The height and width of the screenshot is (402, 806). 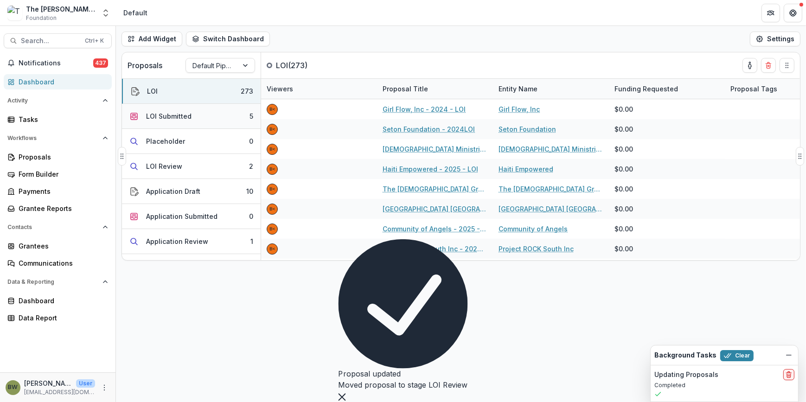 What do you see at coordinates (251, 166) in the screenshot?
I see `div: 2` at bounding box center [251, 166].